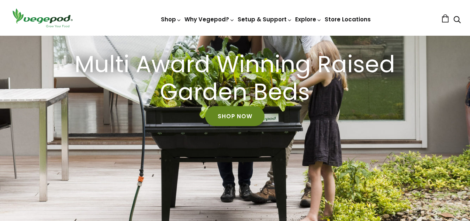 This screenshot has height=221, width=470. Describe the element at coordinates (210, 19) in the screenshot. I see `a: Why Vegepod?` at that location.